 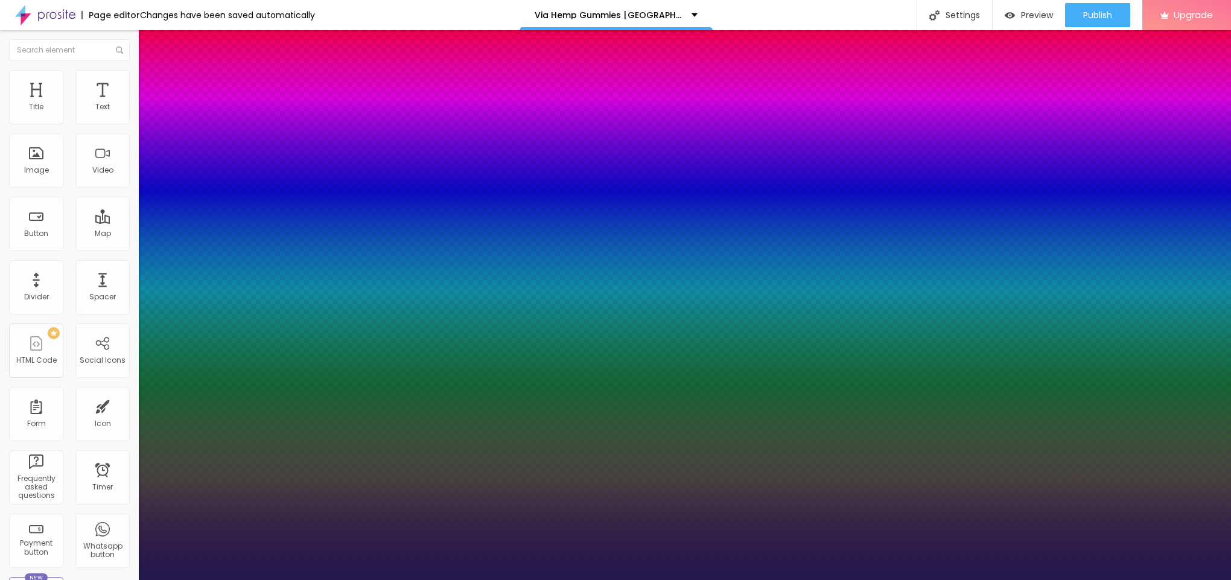 What do you see at coordinates (103, 360) in the screenshot?
I see `div: Social Icons` at bounding box center [103, 360].